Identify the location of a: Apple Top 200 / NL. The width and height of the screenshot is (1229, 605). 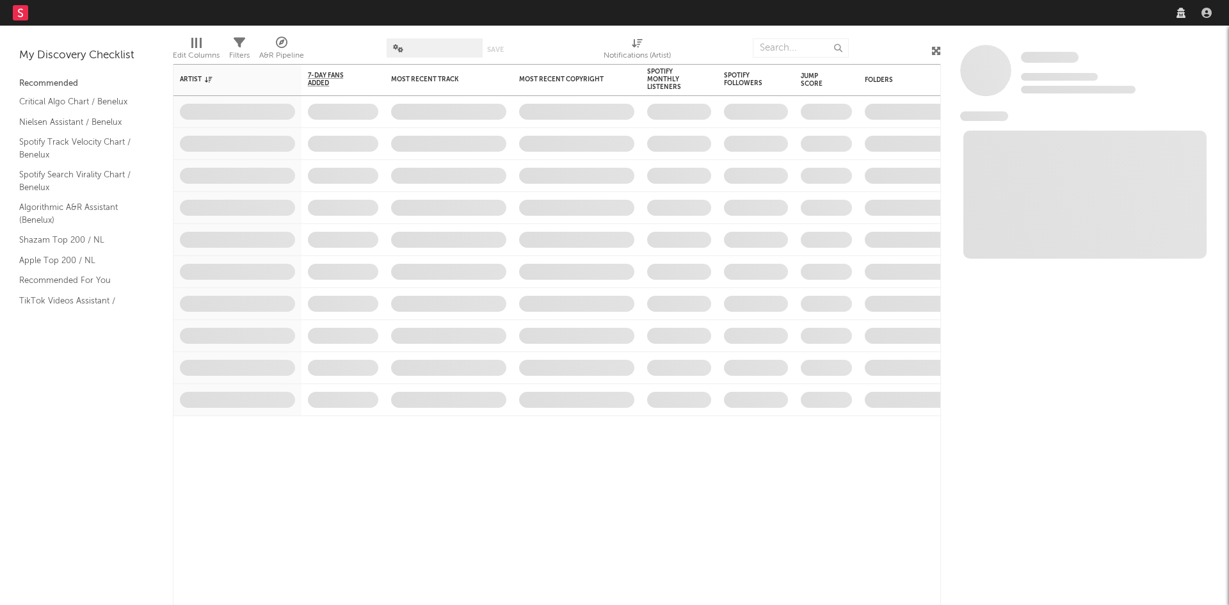
(80, 260).